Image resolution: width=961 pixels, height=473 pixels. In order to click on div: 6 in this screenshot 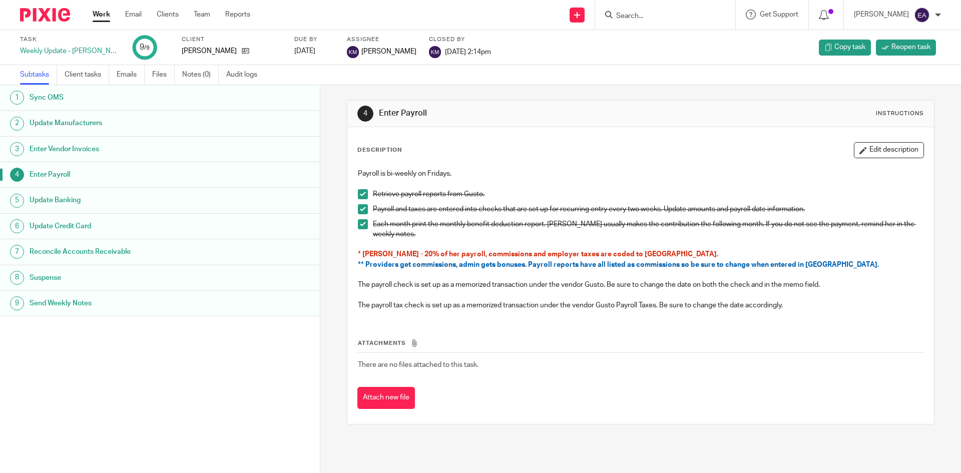, I will do `click(17, 226)`.